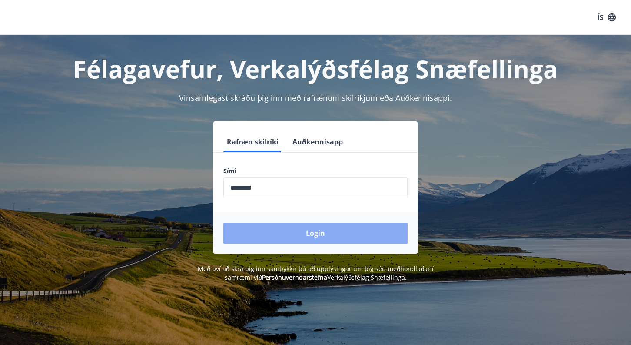  What do you see at coordinates (316, 273) in the screenshot?
I see `span: Með því að skrá þig inn samþykkir þú að upplýsingar um þig séu meðhöndlaðar í samræmi við Verkalý...` at bounding box center [316, 273].